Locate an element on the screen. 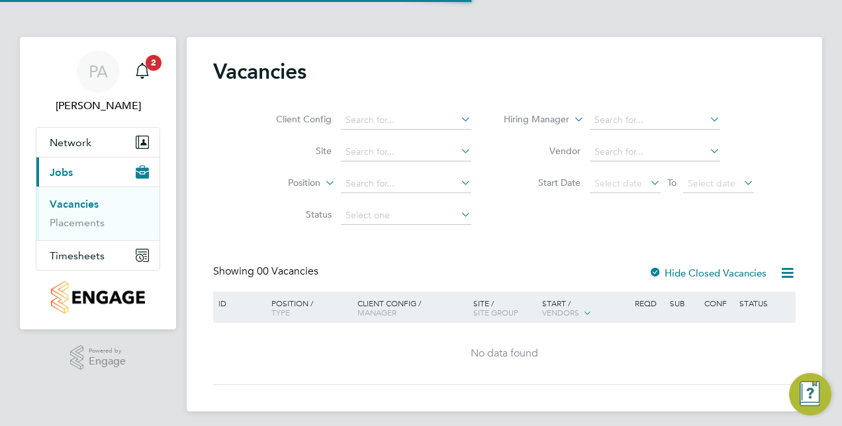 Image resolution: width=842 pixels, height=426 pixels. div: ID is located at coordinates (238, 303).